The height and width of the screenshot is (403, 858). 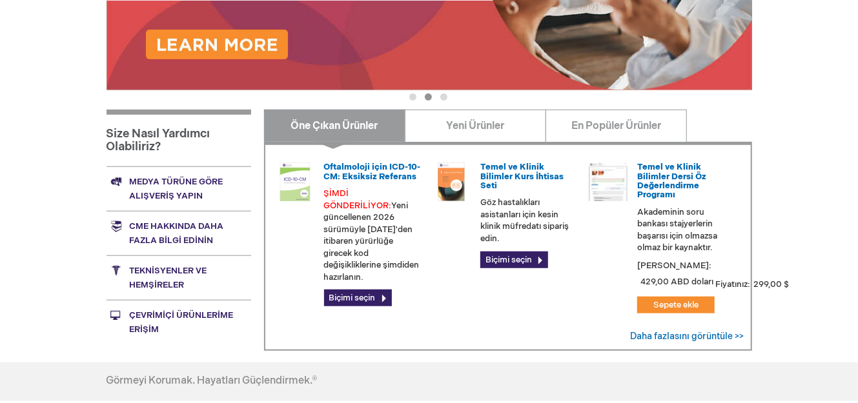 What do you see at coordinates (428, 97) in the screenshot?
I see `button: 3'ten 2'si` at bounding box center [428, 97].